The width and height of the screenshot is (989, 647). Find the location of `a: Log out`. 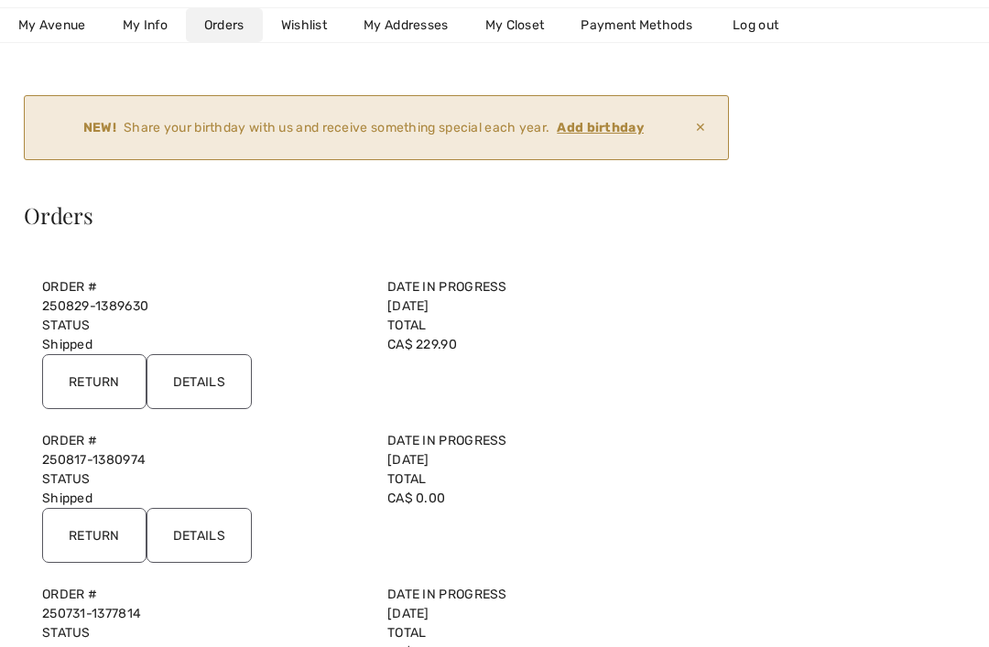

a: Log out is located at coordinates (764, 25).